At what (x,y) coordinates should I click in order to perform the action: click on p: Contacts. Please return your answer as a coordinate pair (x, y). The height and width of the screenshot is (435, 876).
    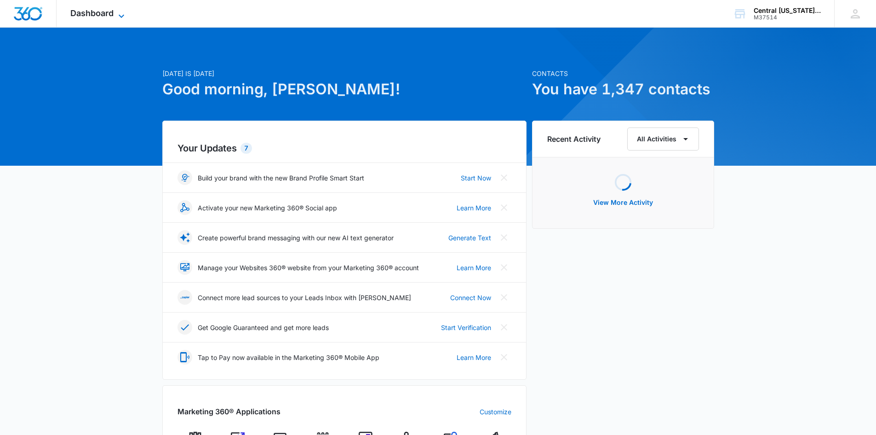
    Looking at the image, I should click on (623, 73).